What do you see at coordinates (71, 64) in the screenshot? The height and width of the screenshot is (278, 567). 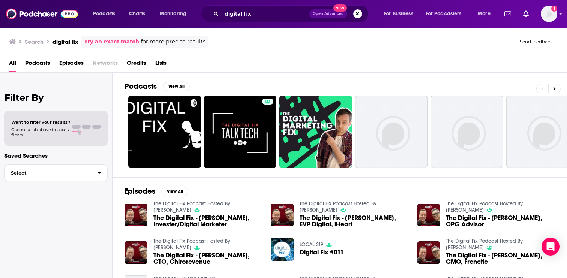 I see `span: Episodes` at bounding box center [71, 64].